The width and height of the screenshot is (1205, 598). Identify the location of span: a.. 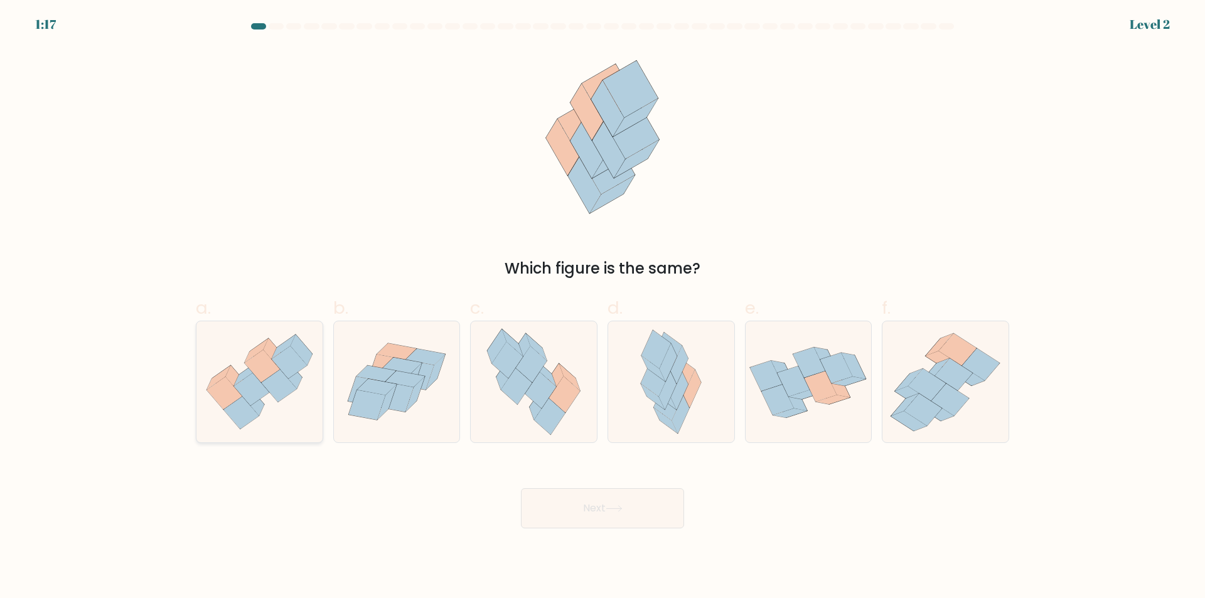
(203, 307).